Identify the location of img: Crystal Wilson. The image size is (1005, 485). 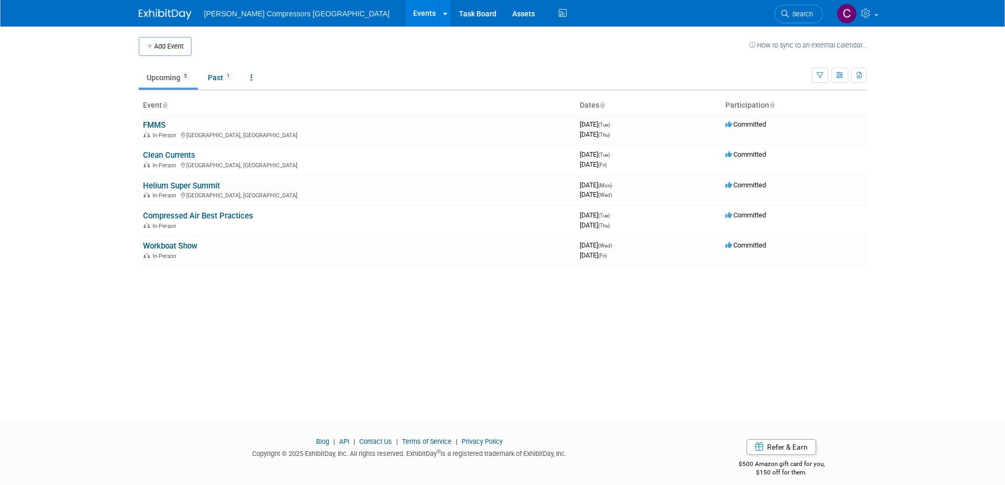
(847, 14).